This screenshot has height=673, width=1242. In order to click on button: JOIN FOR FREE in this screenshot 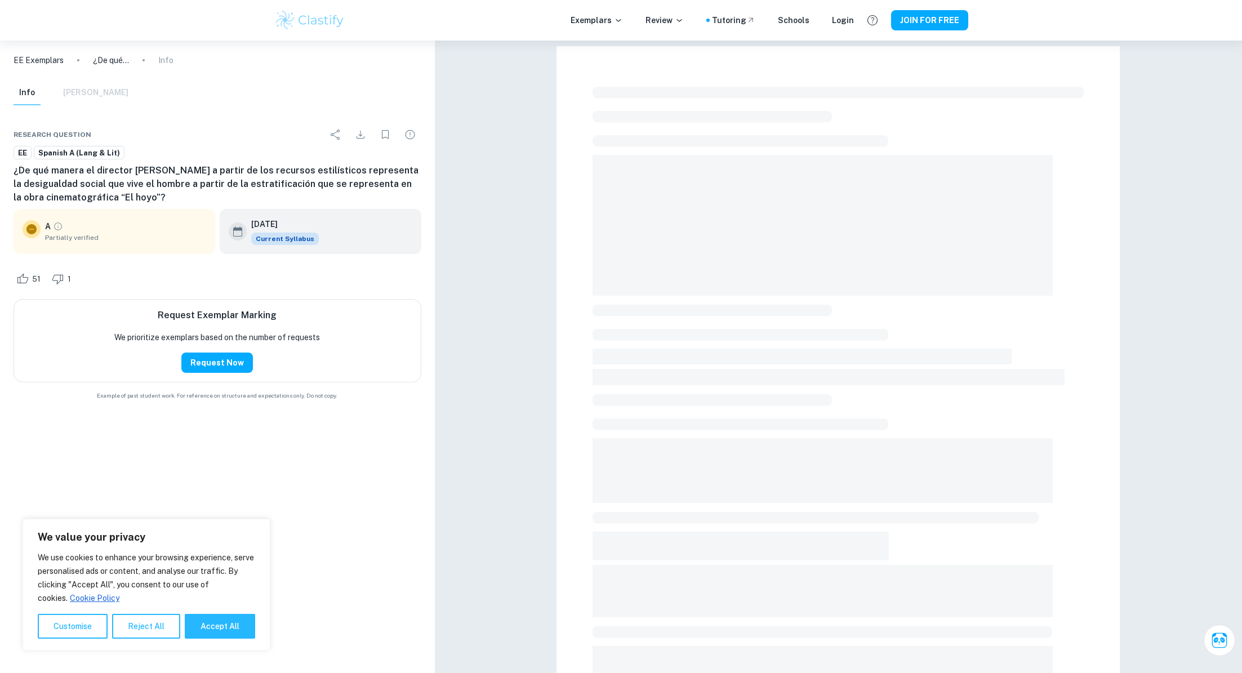, I will do `click(929, 20)`.